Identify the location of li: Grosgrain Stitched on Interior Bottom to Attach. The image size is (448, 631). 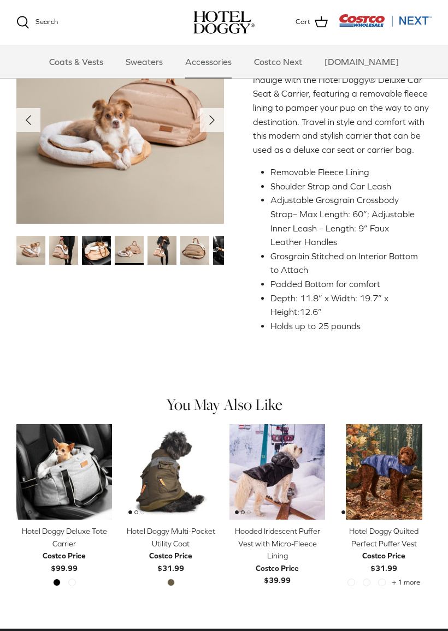
(346, 263).